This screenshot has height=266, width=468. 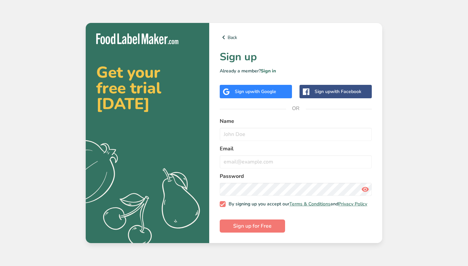 I want to click on img: Food Label Maker, so click(x=137, y=39).